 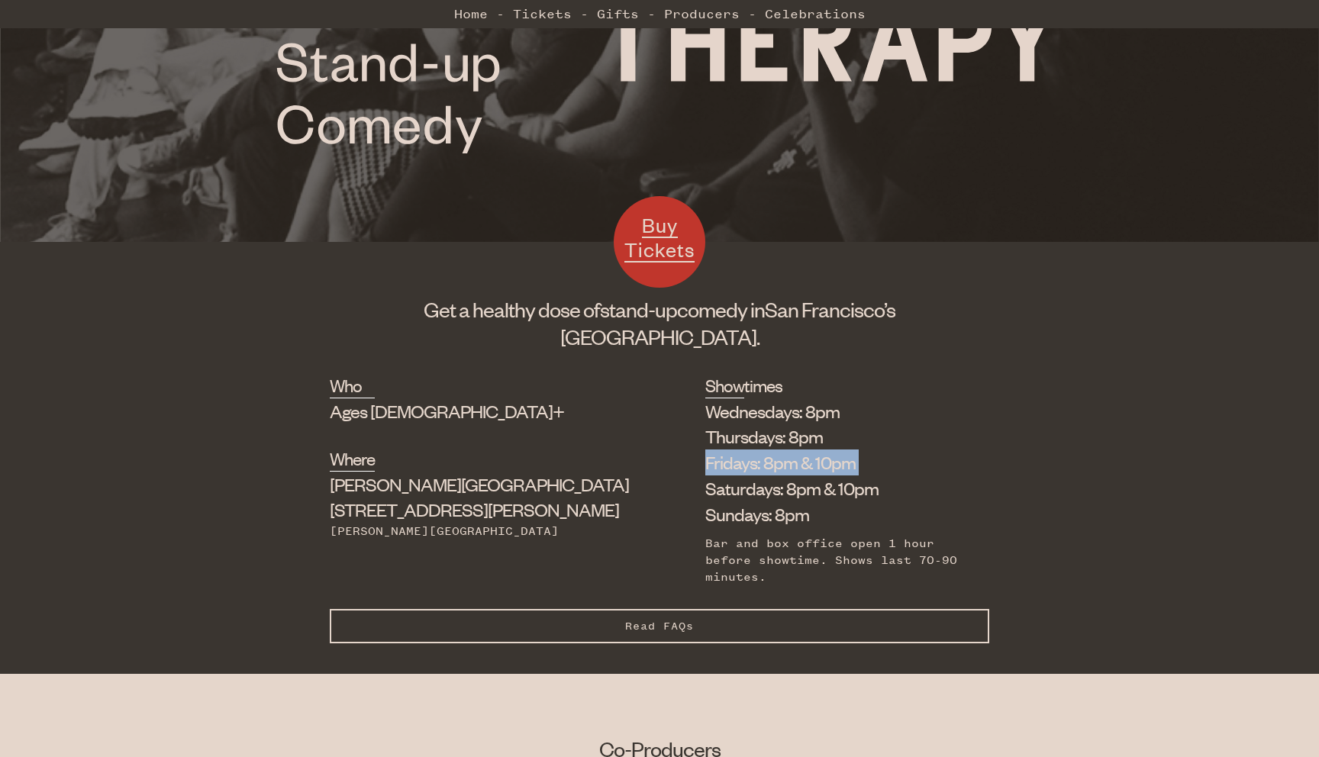 I want to click on span: stand-up, so click(x=638, y=309).